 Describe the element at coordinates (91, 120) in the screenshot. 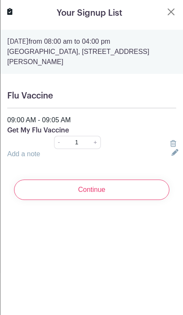

I see `div: 09:00 AM - 09:05 AM` at that location.